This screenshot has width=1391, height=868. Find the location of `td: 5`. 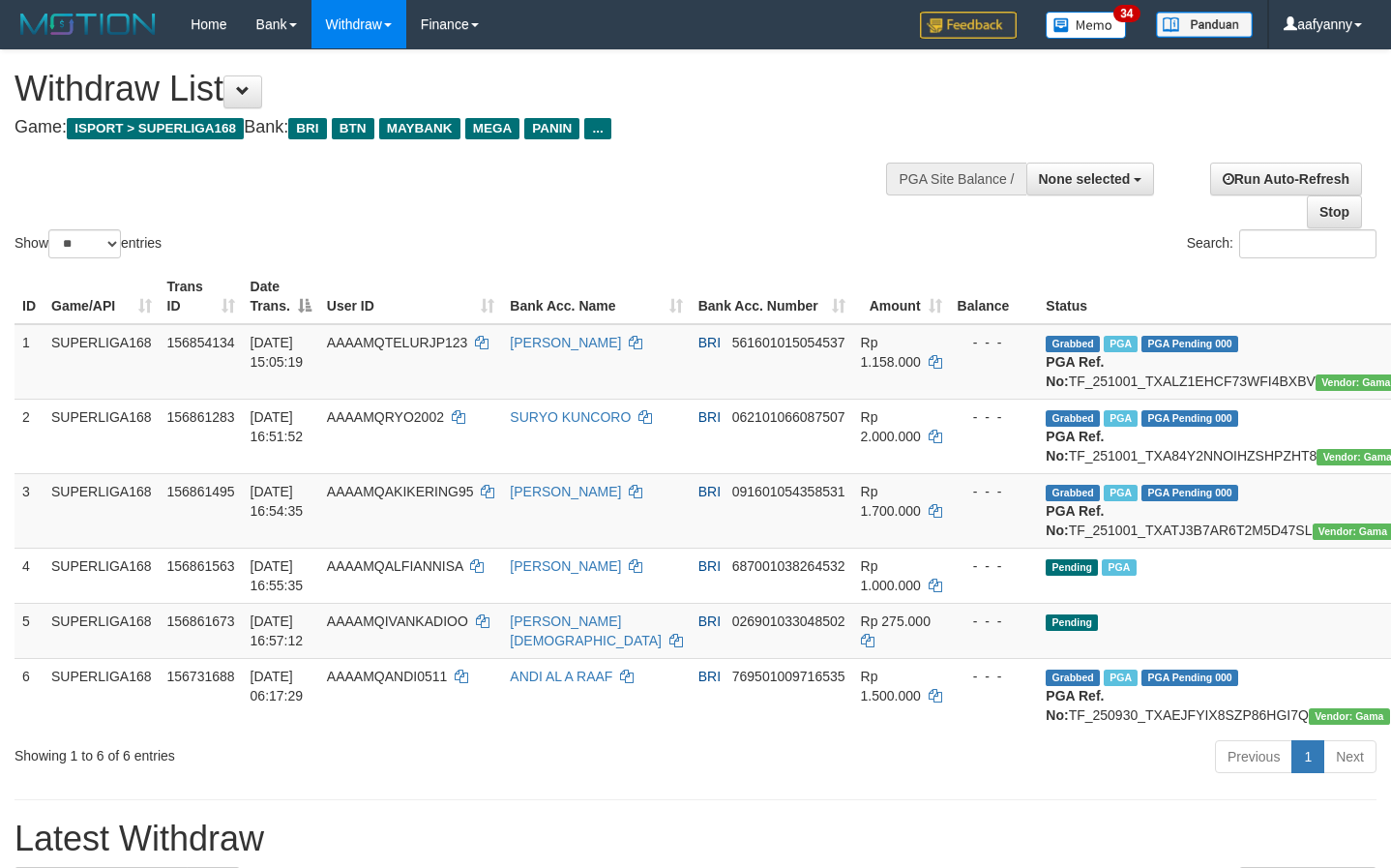

td: 5 is located at coordinates (29, 630).